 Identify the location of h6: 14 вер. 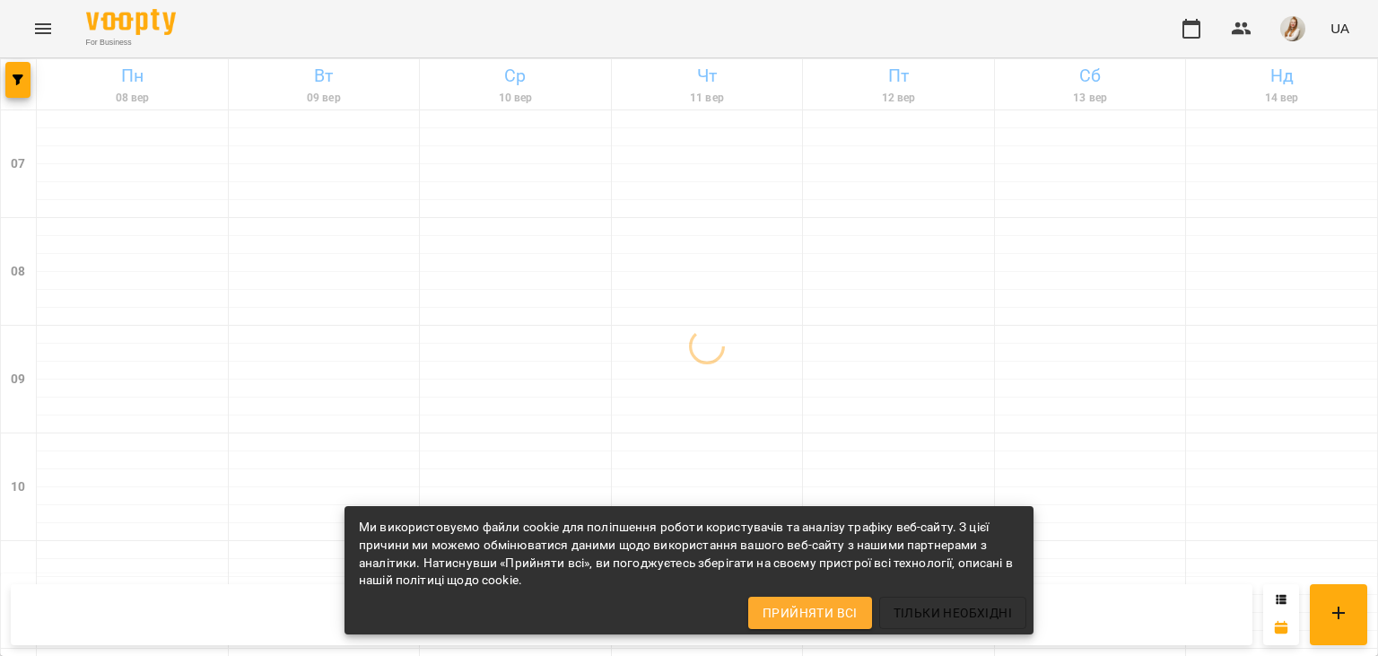
(1281, 98).